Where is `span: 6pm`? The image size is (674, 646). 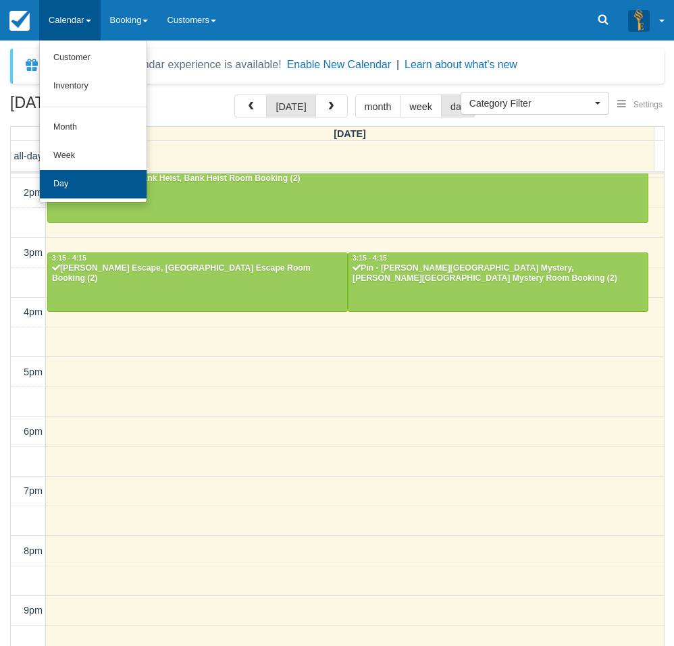 span: 6pm is located at coordinates (33, 432).